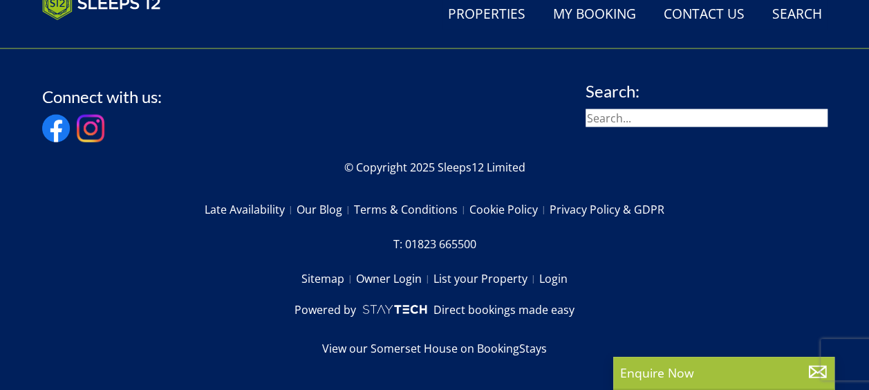 The image size is (869, 390). What do you see at coordinates (411, 209) in the screenshot?
I see `a: Terms & Conditions` at bounding box center [411, 209].